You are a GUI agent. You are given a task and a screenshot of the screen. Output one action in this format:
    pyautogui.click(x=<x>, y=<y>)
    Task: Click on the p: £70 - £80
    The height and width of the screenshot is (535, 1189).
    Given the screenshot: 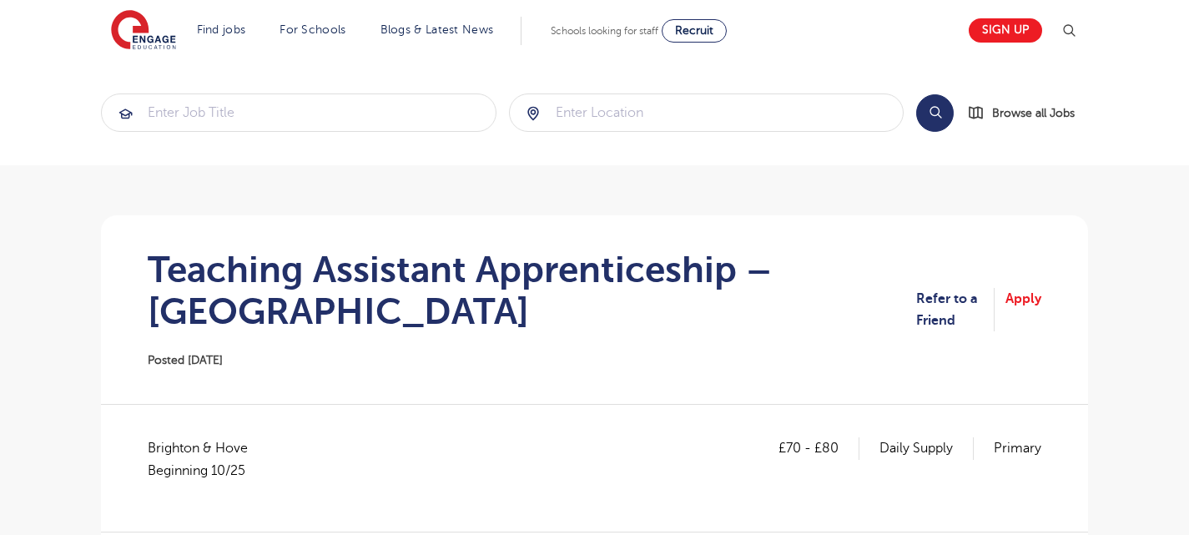 What is the action you would take?
    pyautogui.click(x=819, y=448)
    